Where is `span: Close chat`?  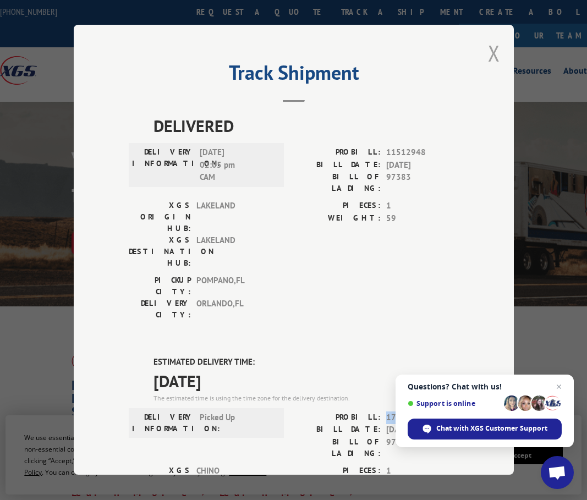 span: Close chat is located at coordinates (559, 387).